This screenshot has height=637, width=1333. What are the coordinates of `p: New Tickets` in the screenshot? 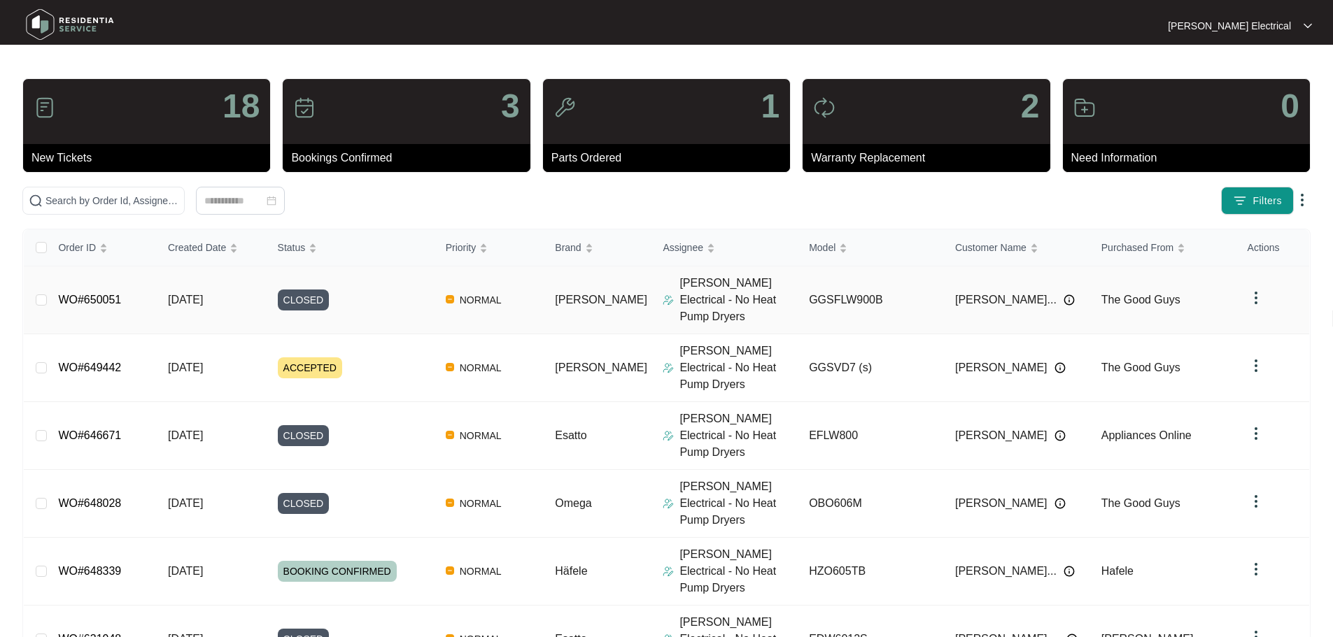 It's located at (150, 158).